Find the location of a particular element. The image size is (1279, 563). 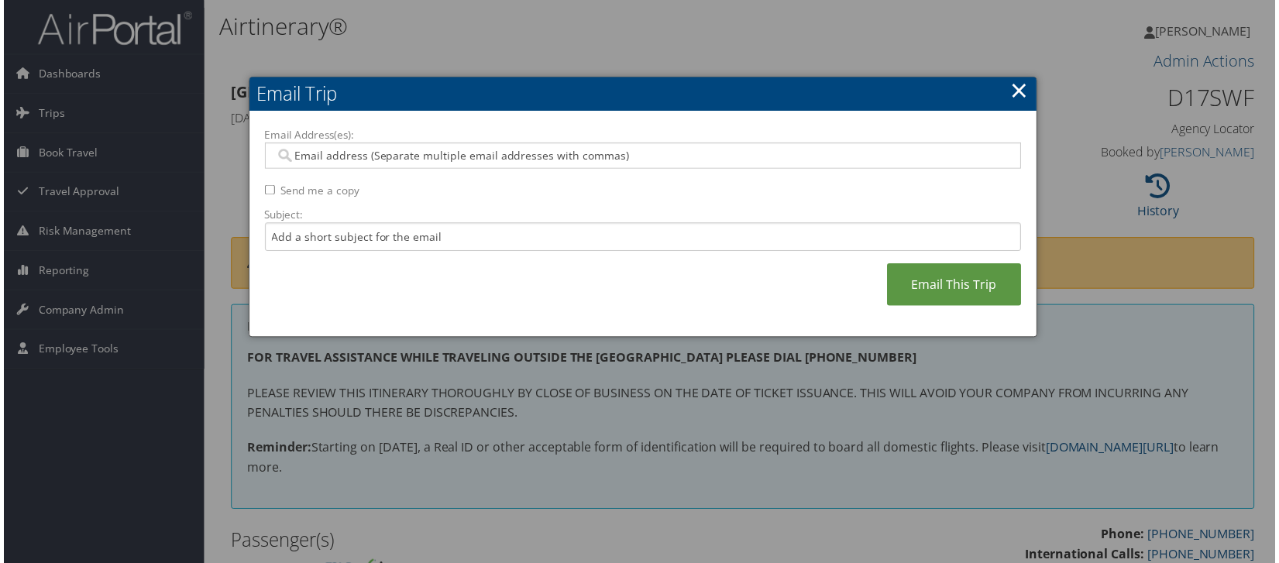

label: Subject: is located at coordinates (643, 216).